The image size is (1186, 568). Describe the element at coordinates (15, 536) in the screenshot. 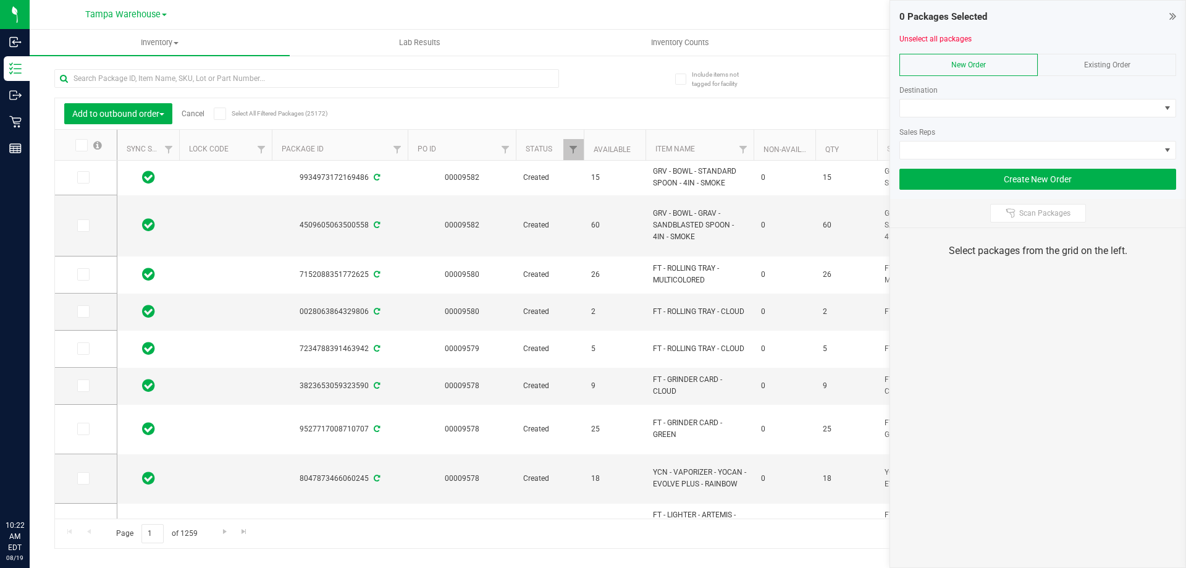

I see `p: 10:22 AM EDT` at that location.